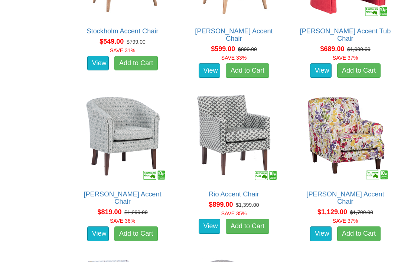 Image resolution: width=401 pixels, height=262 pixels. What do you see at coordinates (247, 205) in the screenshot?
I see `del: $1,399.00` at bounding box center [247, 205].